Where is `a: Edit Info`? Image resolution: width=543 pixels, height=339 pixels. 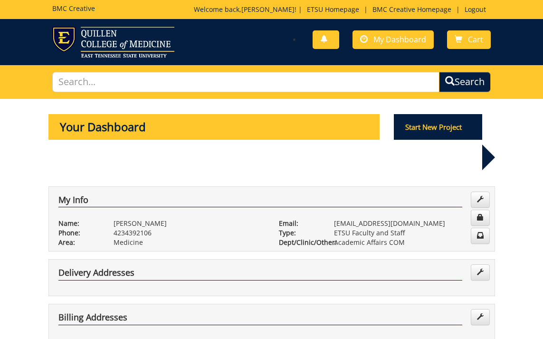
a: Edit Info is located at coordinates (480, 200).